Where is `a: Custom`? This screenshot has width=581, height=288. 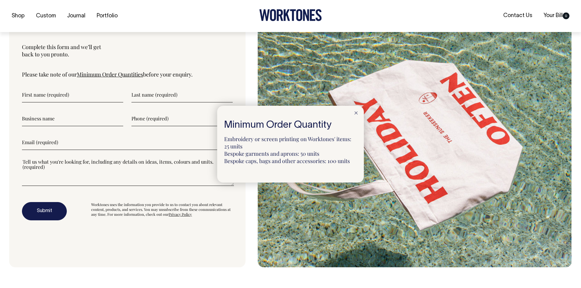
a: Custom is located at coordinates (46, 16).